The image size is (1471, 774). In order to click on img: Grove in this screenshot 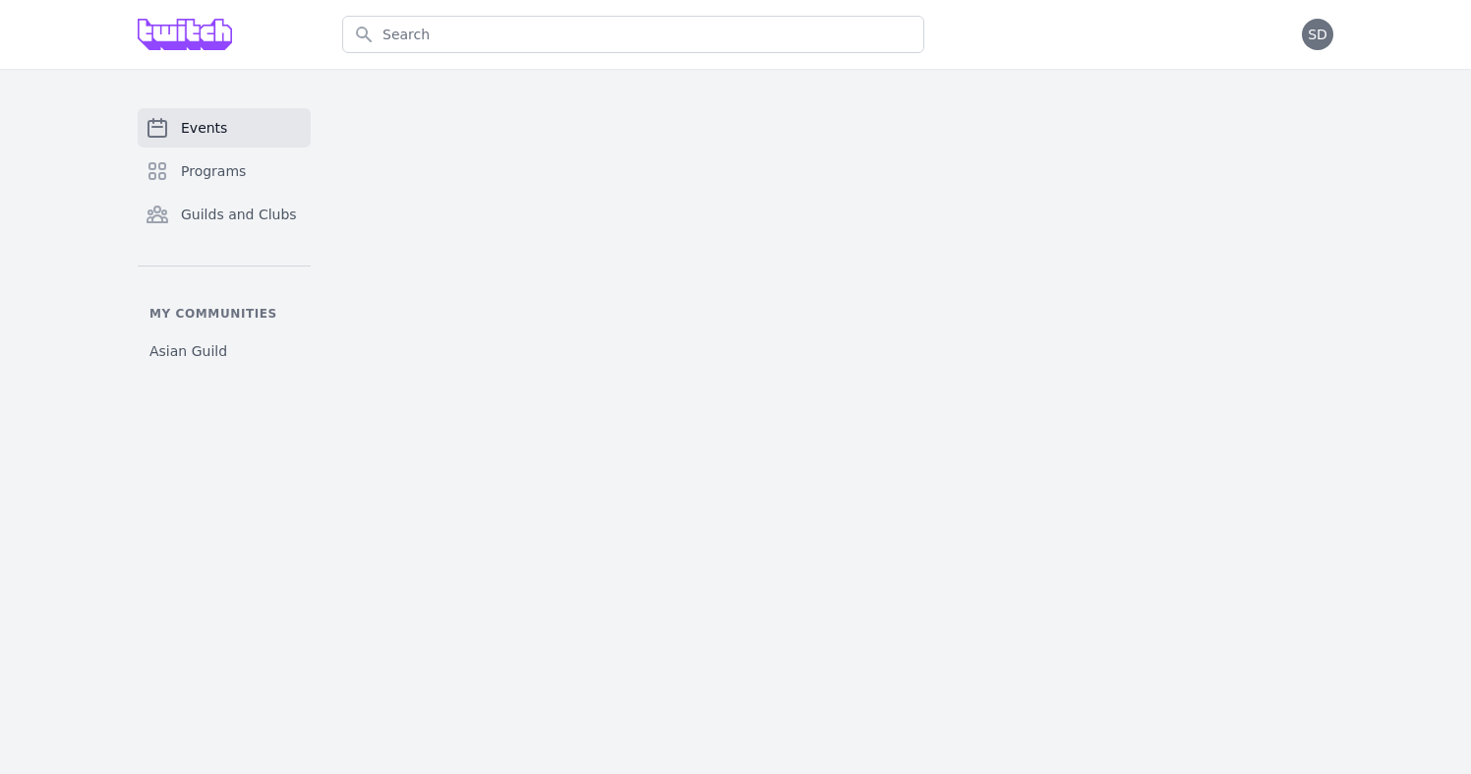, I will do `click(185, 34)`.